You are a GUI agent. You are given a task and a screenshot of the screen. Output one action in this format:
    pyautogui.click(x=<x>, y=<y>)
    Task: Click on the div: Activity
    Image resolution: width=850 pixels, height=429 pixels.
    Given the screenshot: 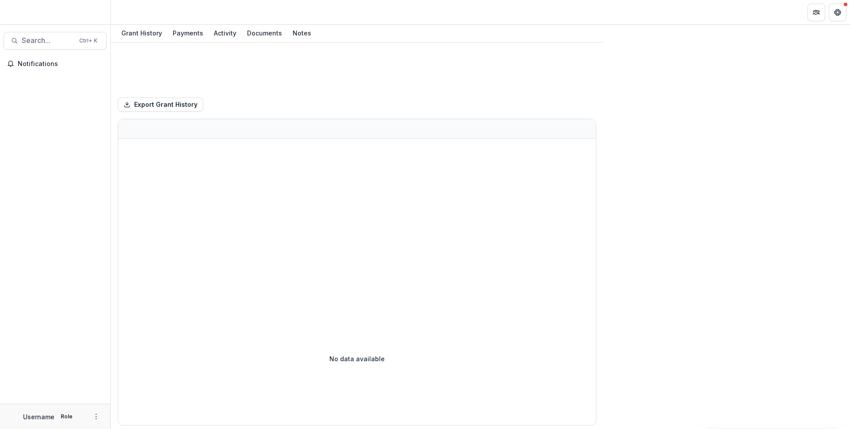 What is the action you would take?
    pyautogui.click(x=225, y=33)
    